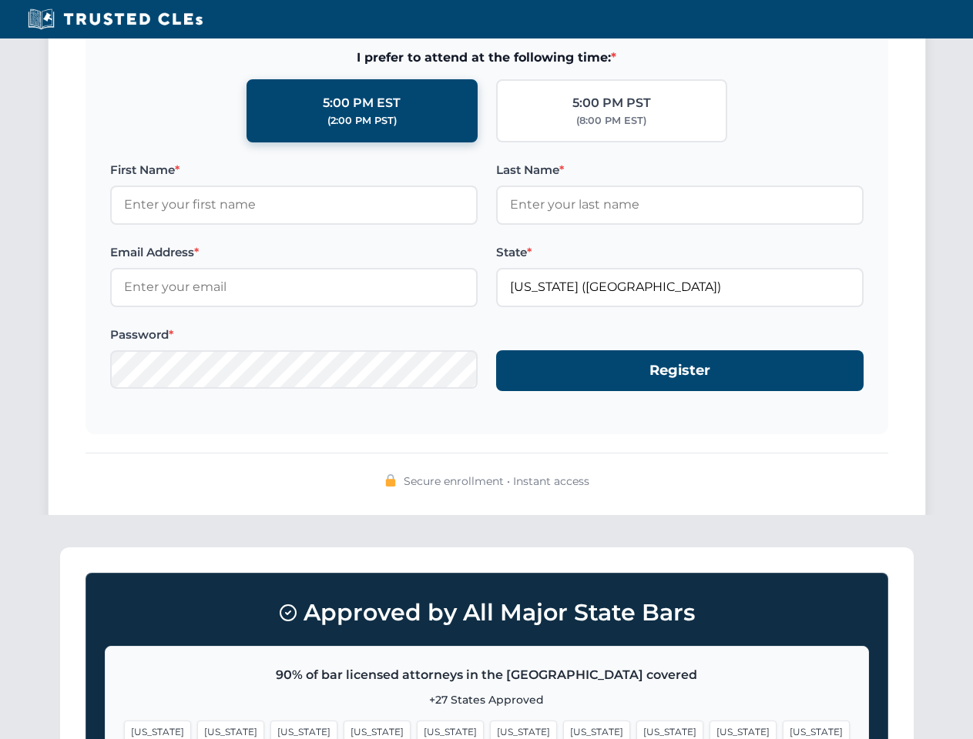 This screenshot has width=973, height=739. Describe the element at coordinates (293, 205) in the screenshot. I see `input: Enter your first name` at that location.